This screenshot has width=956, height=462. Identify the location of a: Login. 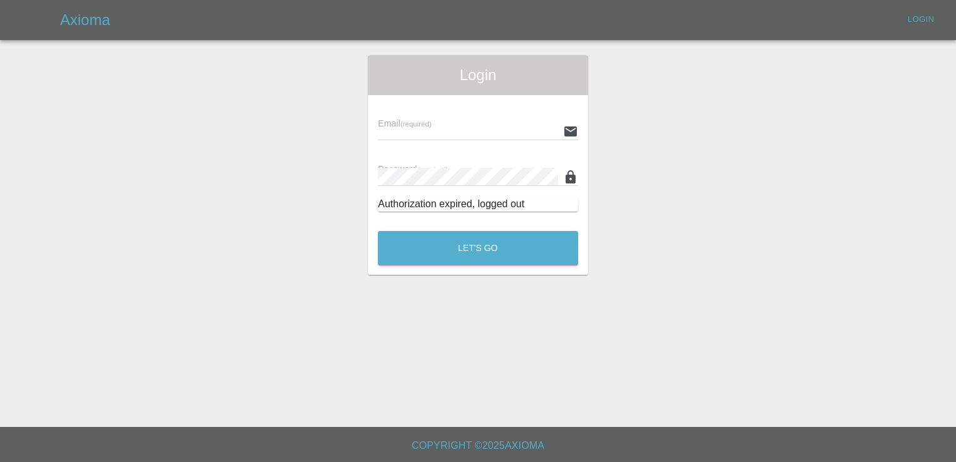
(921, 19).